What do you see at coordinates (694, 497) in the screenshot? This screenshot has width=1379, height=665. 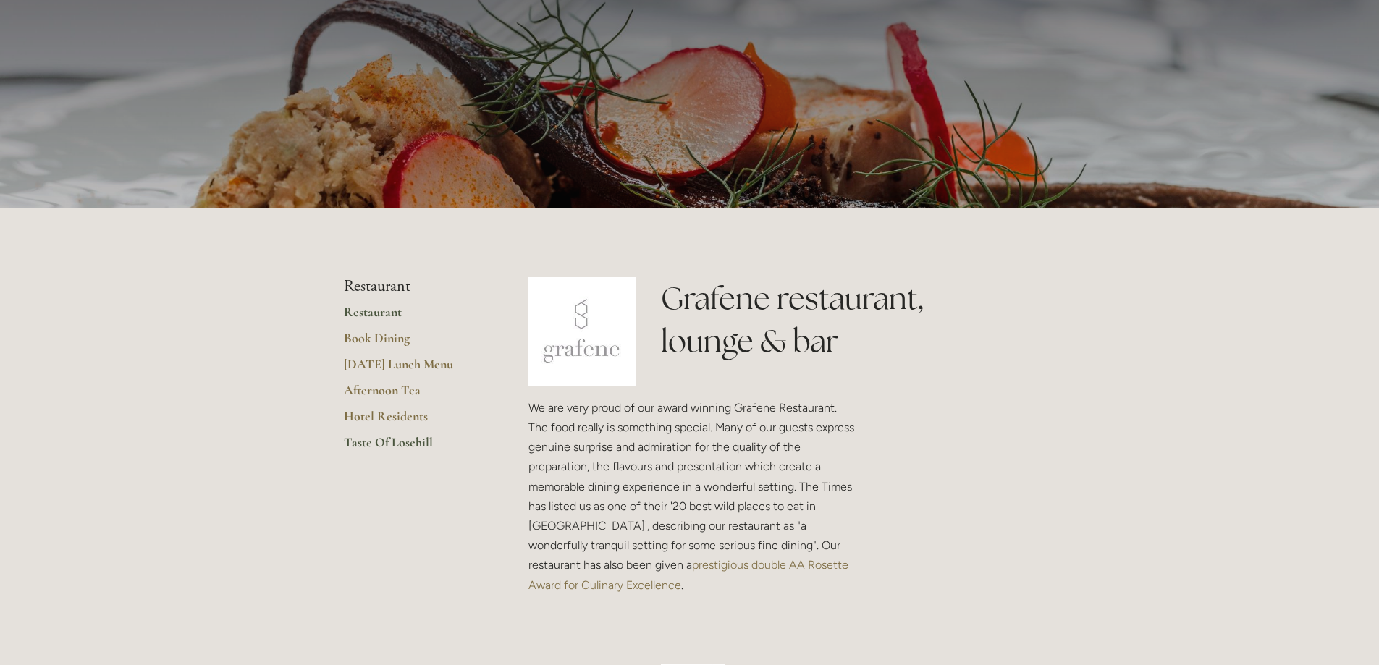 I see `p: We are very proud of our award winning Grafene Restaurant. The food really is something special. ...` at bounding box center [694, 497].